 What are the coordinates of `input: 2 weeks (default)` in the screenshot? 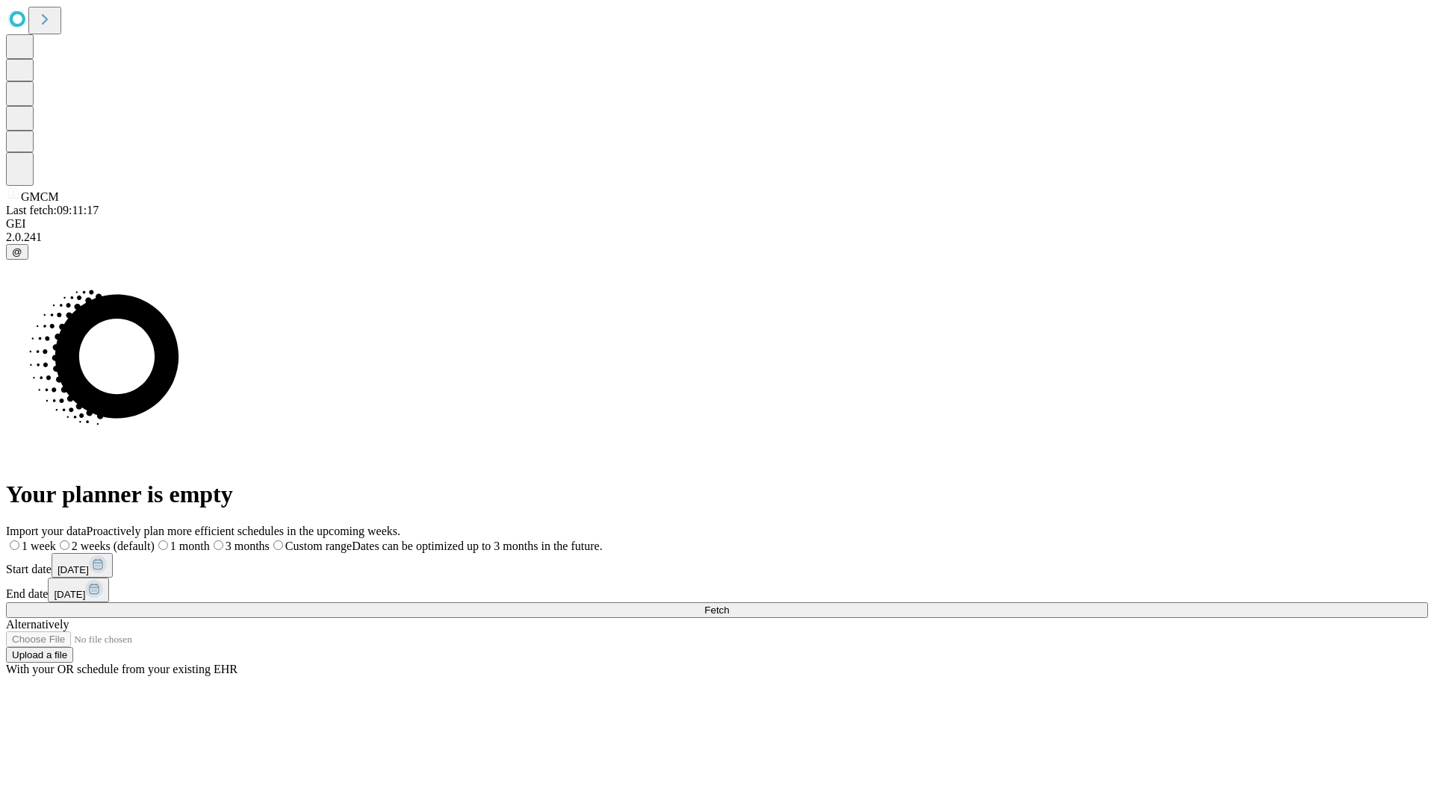 It's located at (64, 545).